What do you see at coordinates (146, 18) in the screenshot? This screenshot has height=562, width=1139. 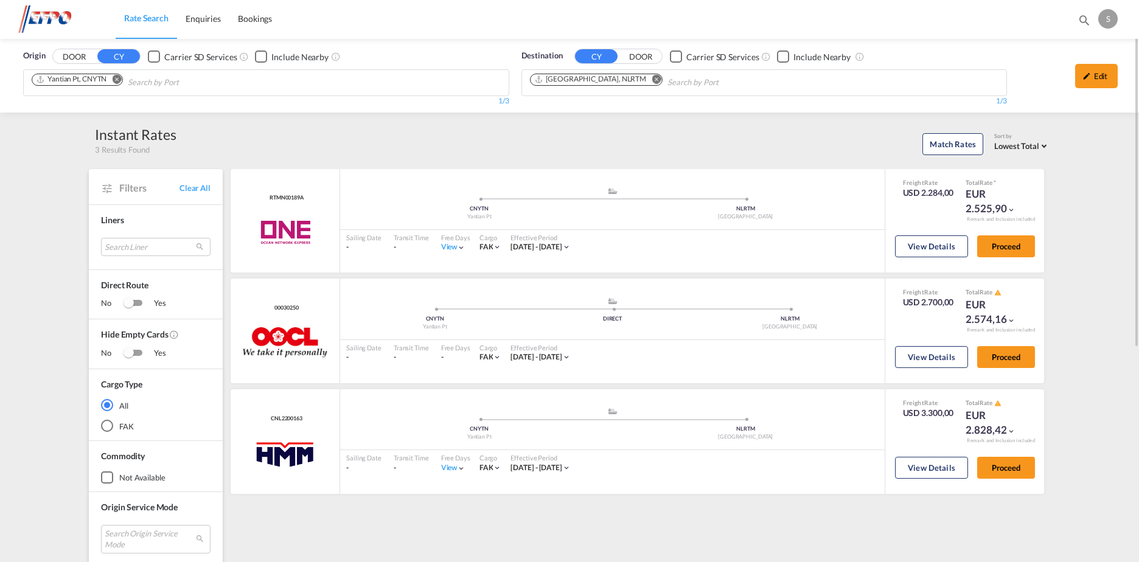 I see `span: Rate Search` at bounding box center [146, 18].